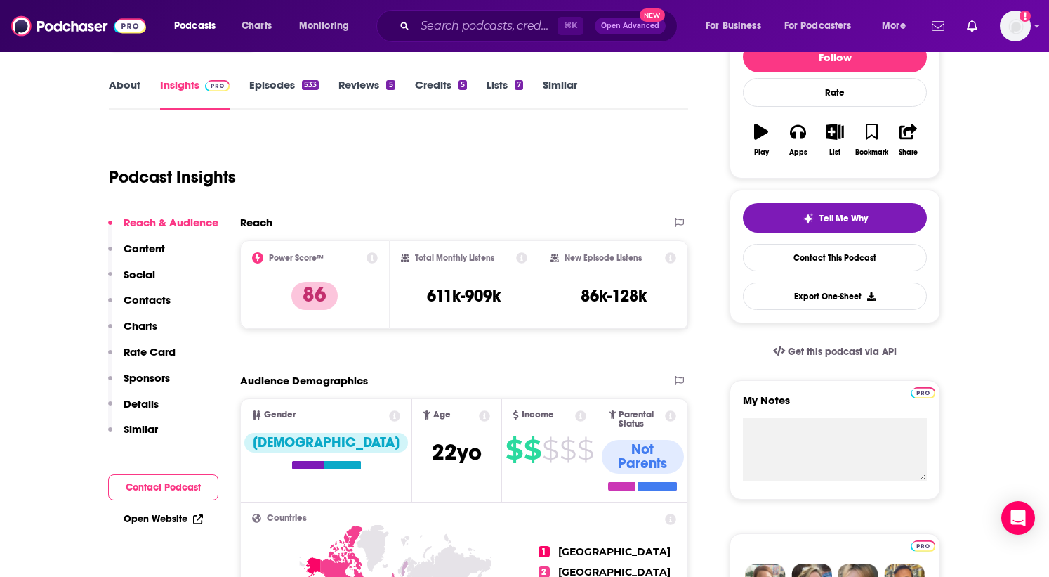 The image size is (1049, 577). Describe the element at coordinates (519, 85) in the screenshot. I see `div: 7` at that location.